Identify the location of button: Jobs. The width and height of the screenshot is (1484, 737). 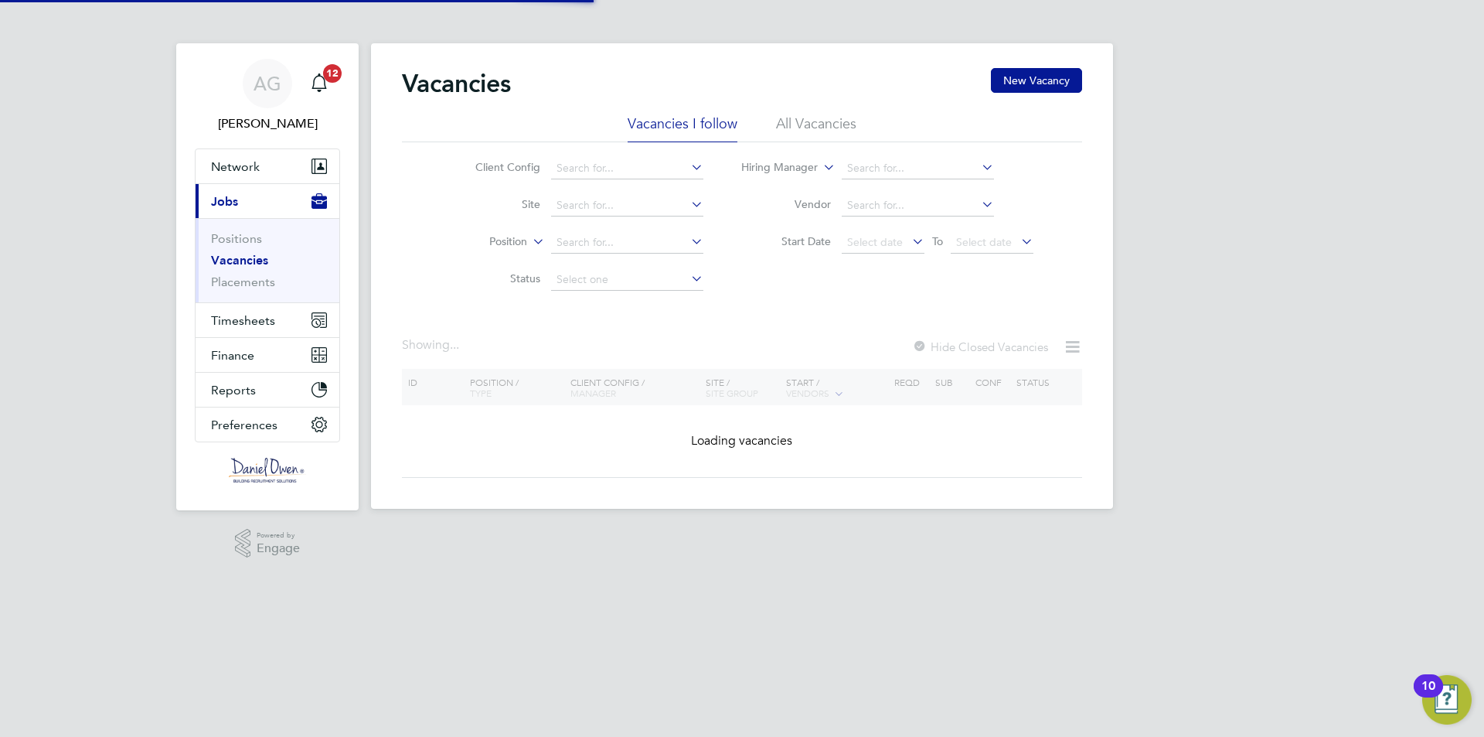
(267, 201).